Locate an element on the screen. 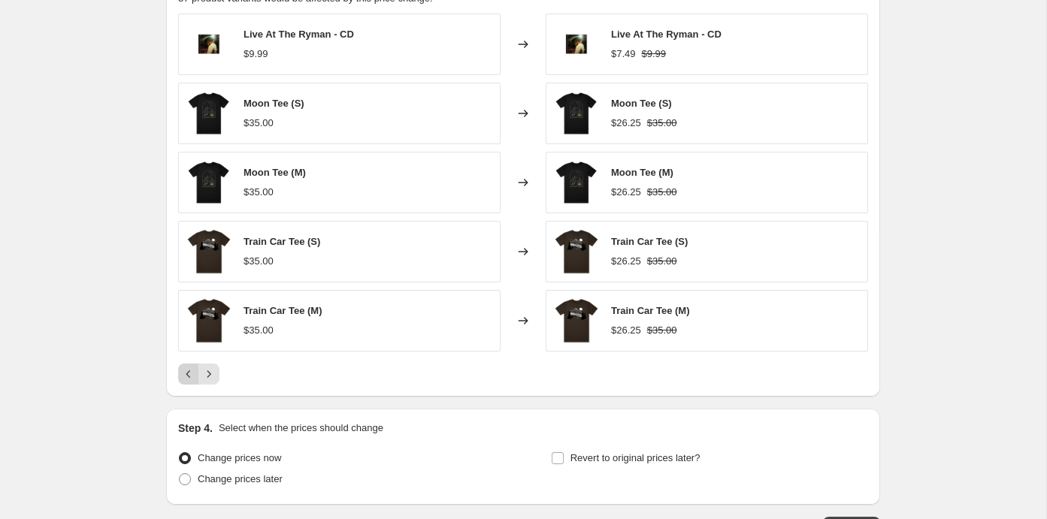  button: Previous is located at coordinates (189, 374).